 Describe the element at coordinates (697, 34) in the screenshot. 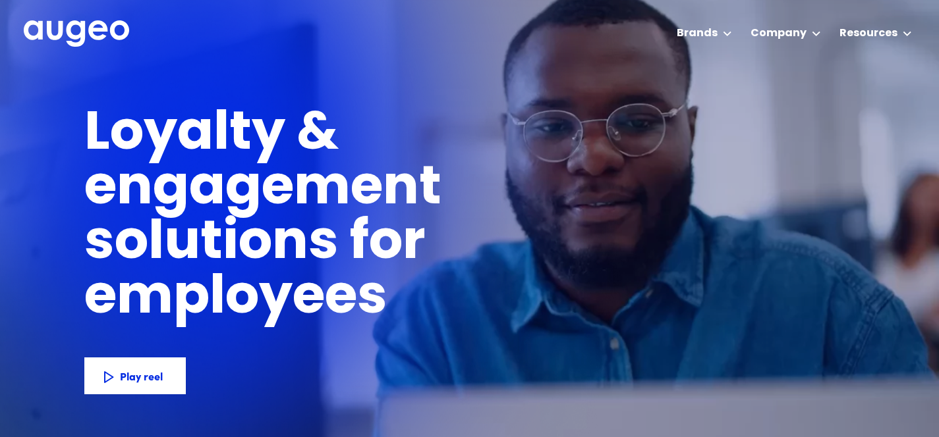

I see `div: Brands` at that location.